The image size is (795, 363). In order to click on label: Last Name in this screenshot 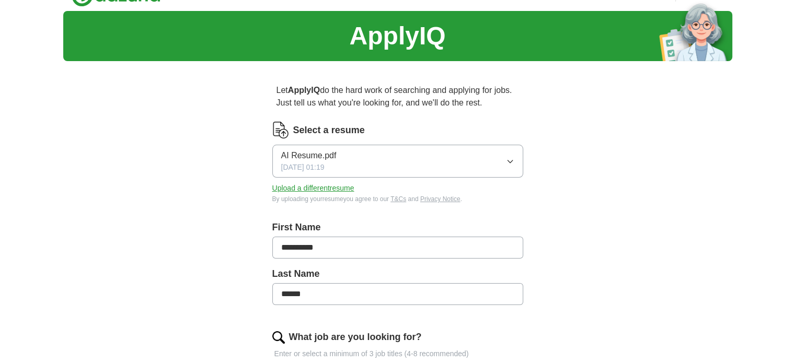, I will do `click(398, 274)`.